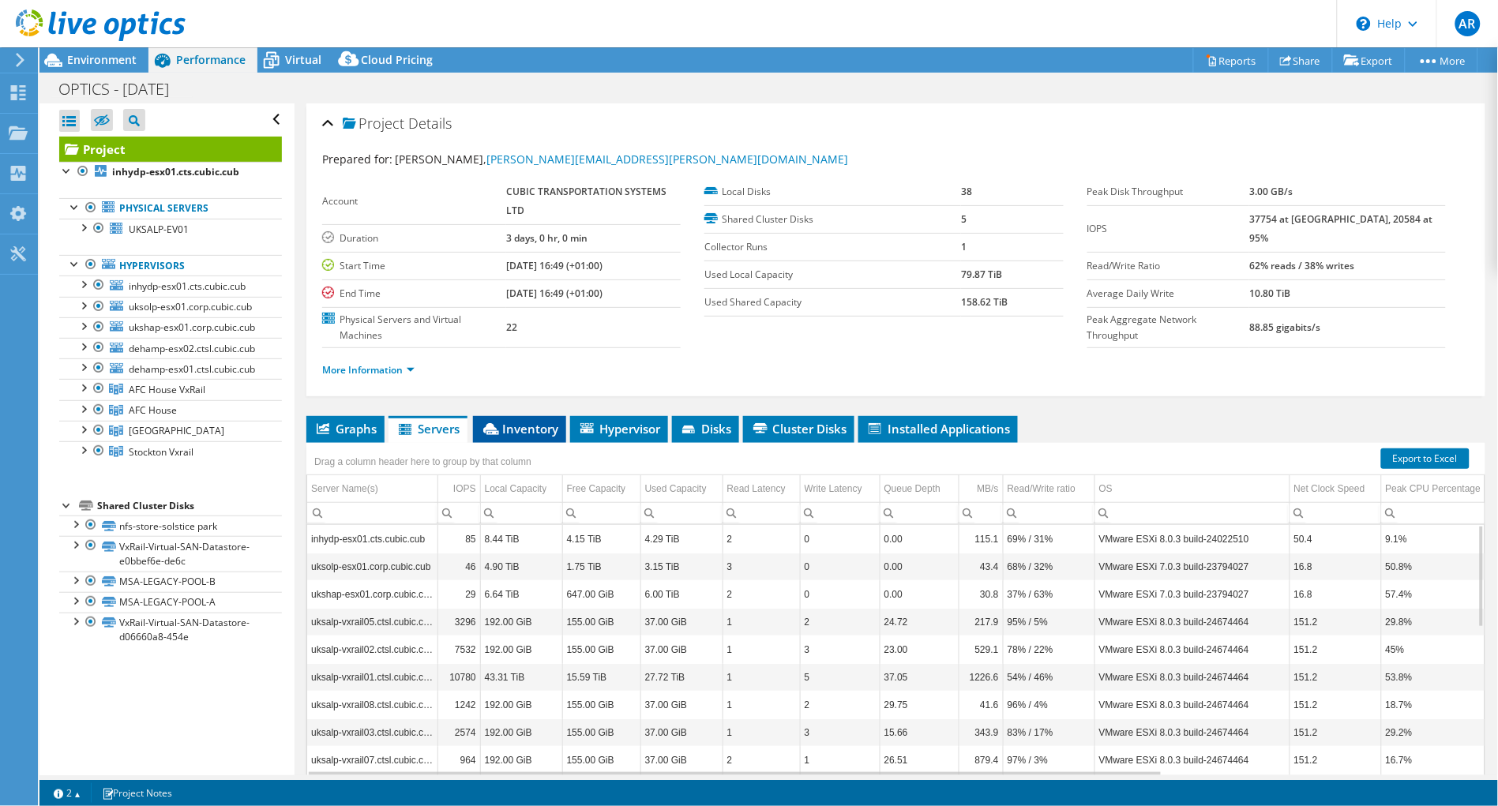 The image size is (1498, 806). What do you see at coordinates (520, 429) in the screenshot?
I see `span: Inventory` at bounding box center [520, 429].